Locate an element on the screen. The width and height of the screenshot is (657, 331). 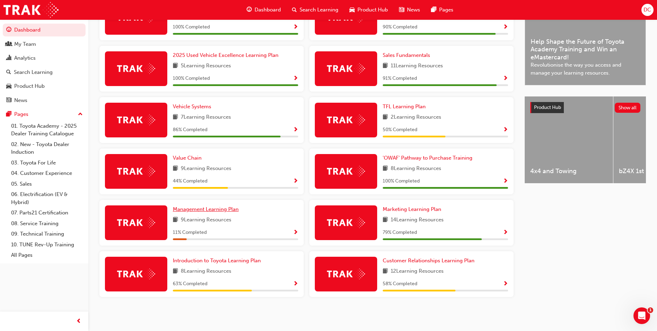
span: 2025 Used Vehicle Excellence Learning Plan is located at coordinates (226, 55).